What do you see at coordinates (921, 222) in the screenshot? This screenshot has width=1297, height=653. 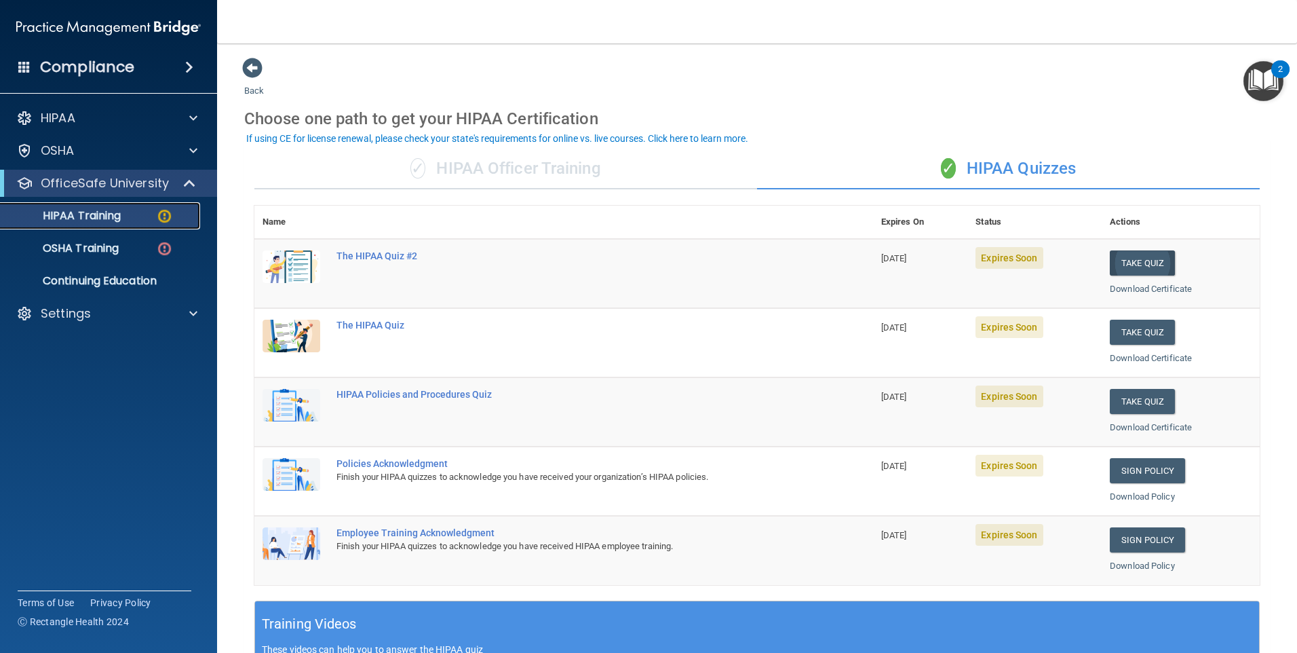 I see `th: Expires On` at bounding box center [921, 222].